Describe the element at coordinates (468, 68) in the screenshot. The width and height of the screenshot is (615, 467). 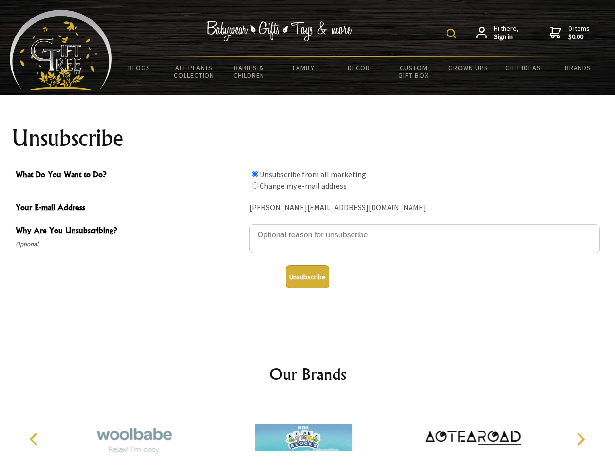
I see `a: Grown Ups` at that location.